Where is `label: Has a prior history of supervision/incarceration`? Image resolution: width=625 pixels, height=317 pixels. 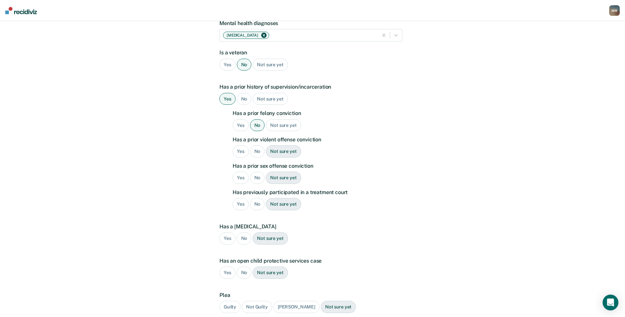
label: Has a prior history of supervision/incarceration is located at coordinates (311, 87).